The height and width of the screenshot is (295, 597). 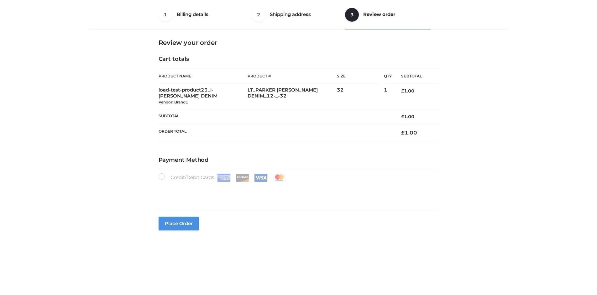 What do you see at coordinates (224, 178) in the screenshot?
I see `img: Amex` at bounding box center [224, 178].